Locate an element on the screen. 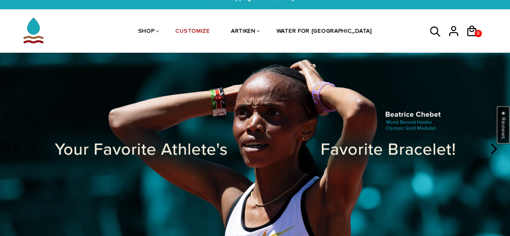  a: ARTIKEN is located at coordinates (243, 32).